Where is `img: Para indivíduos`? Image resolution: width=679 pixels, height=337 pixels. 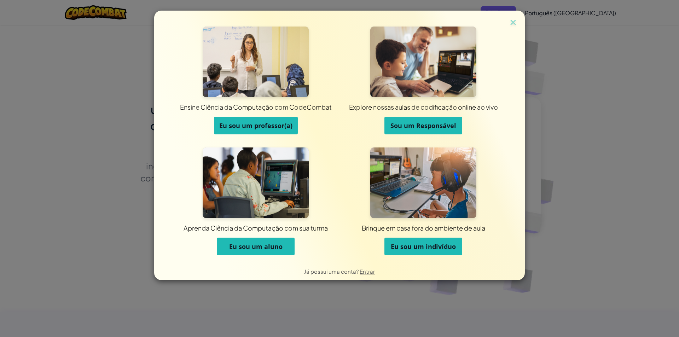
img: Para indivíduos is located at coordinates (423, 183).